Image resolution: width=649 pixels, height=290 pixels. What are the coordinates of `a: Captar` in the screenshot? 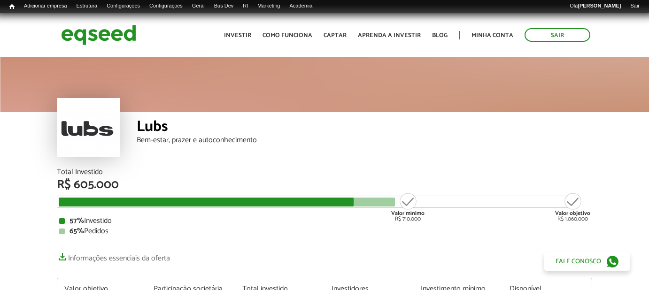 It's located at (335, 35).